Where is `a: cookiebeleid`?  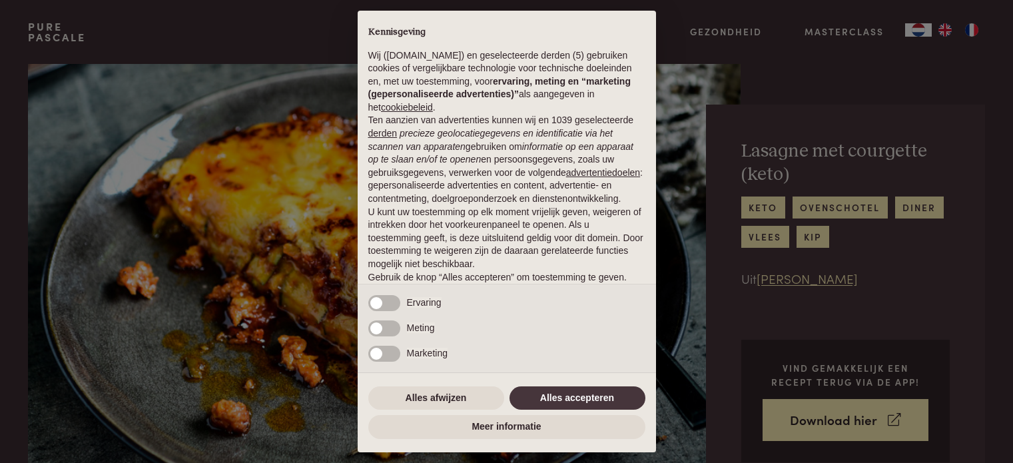 a: cookiebeleid is located at coordinates (407, 107).